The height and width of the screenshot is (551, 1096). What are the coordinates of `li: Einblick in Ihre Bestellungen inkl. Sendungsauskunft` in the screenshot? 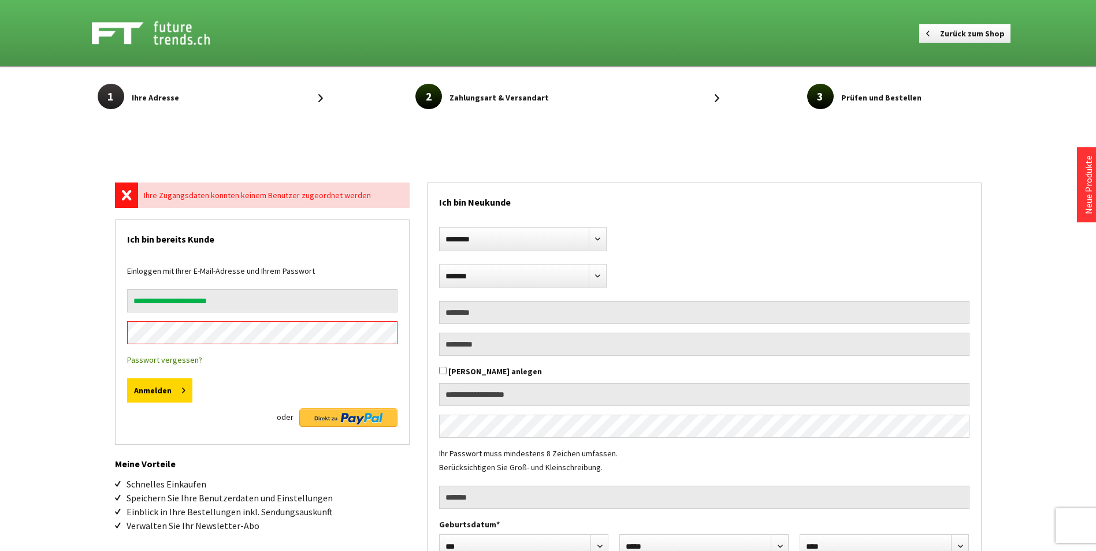 It's located at (268, 512).